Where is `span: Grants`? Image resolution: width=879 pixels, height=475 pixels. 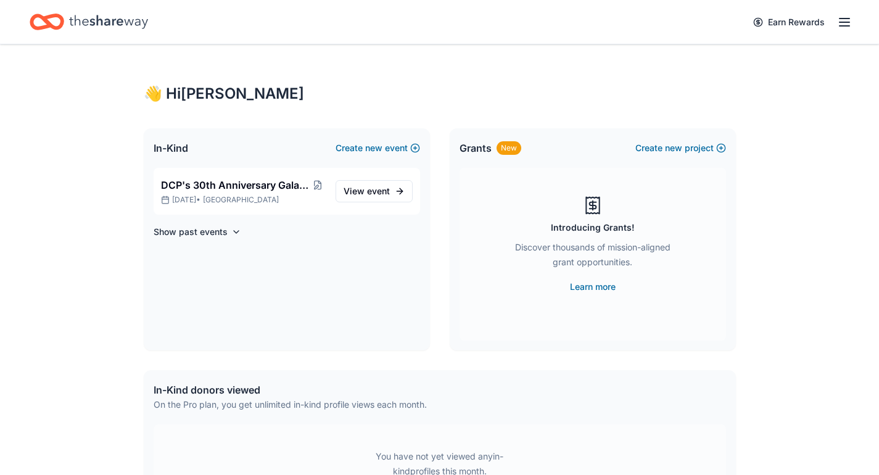 span: Grants is located at coordinates (476, 148).